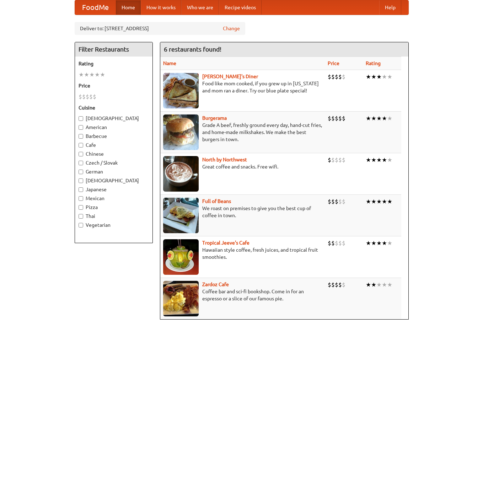 This screenshot has width=483, height=503. I want to click on label: Cafe, so click(114, 145).